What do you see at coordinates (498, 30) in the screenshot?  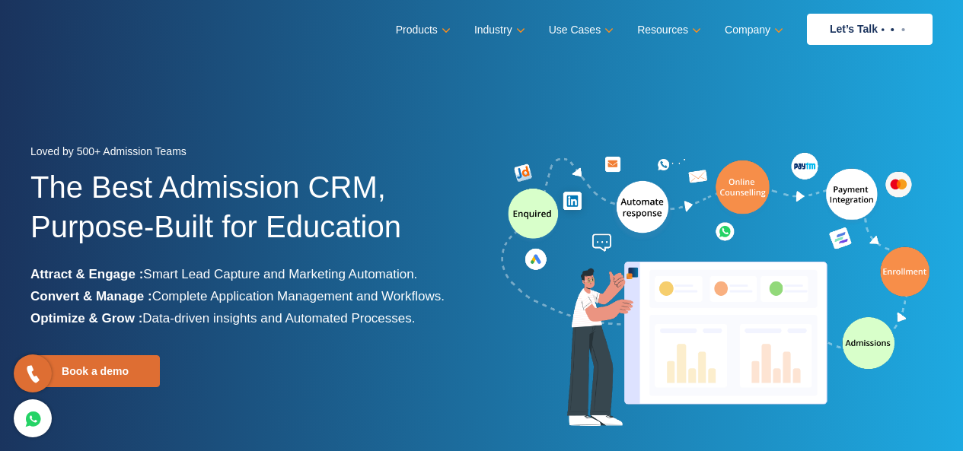 I see `a: Industry` at bounding box center [498, 30].